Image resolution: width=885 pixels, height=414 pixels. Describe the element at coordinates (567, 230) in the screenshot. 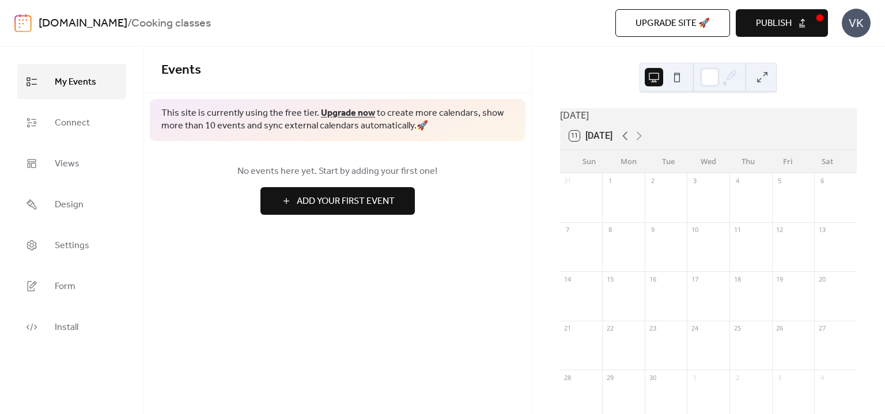

I see `div: 7` at that location.